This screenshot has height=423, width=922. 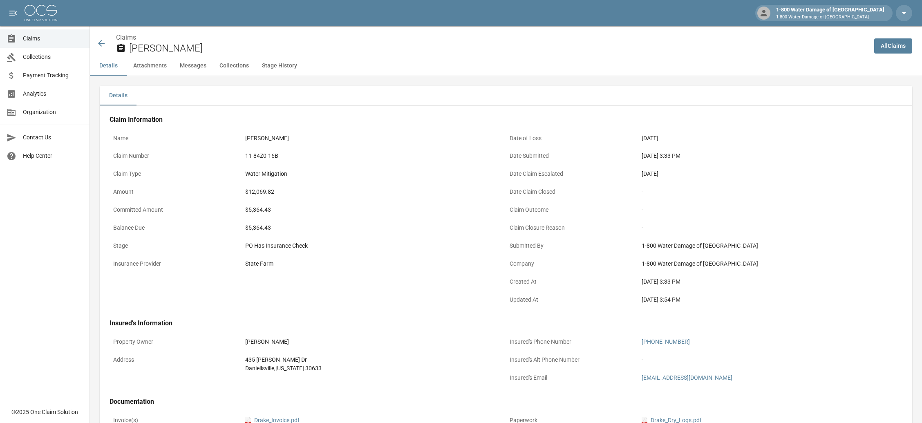 What do you see at coordinates (175, 210) in the screenshot?
I see `p: Committed Amount` at bounding box center [175, 210].